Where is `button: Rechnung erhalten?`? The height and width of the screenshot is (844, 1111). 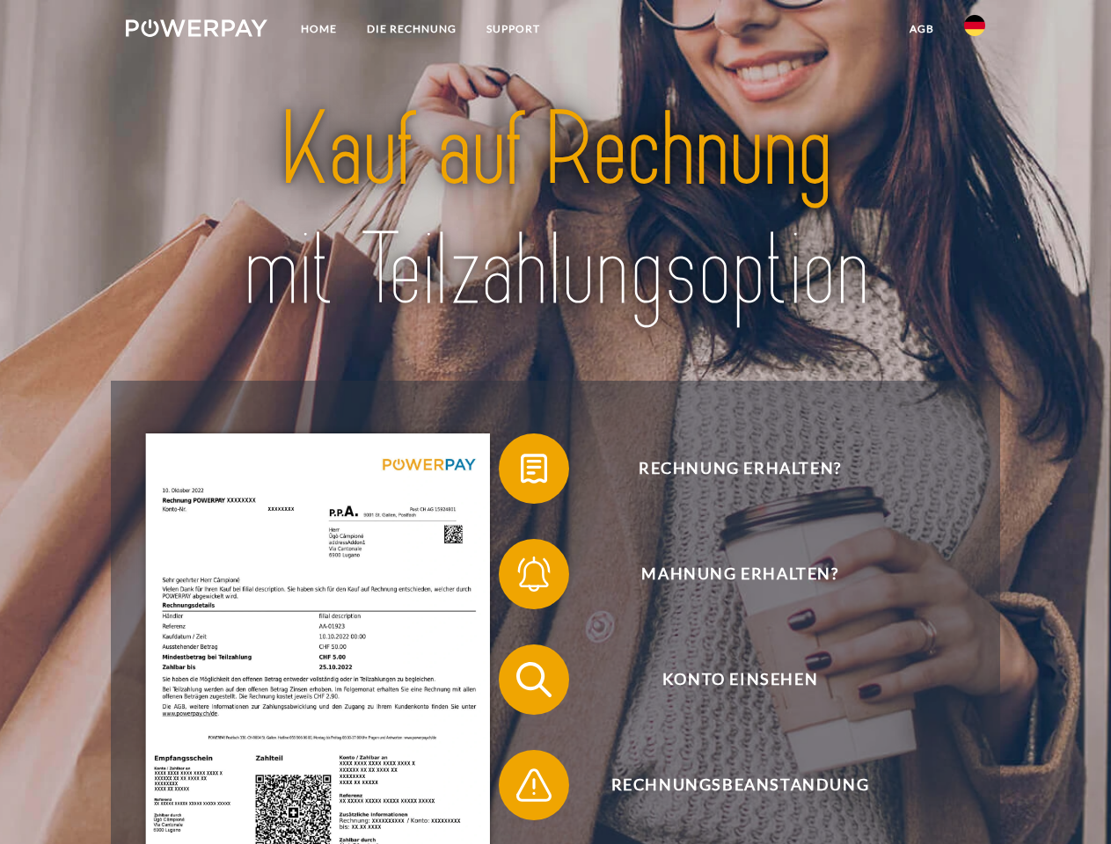
button: Rechnung erhalten? is located at coordinates (727, 469).